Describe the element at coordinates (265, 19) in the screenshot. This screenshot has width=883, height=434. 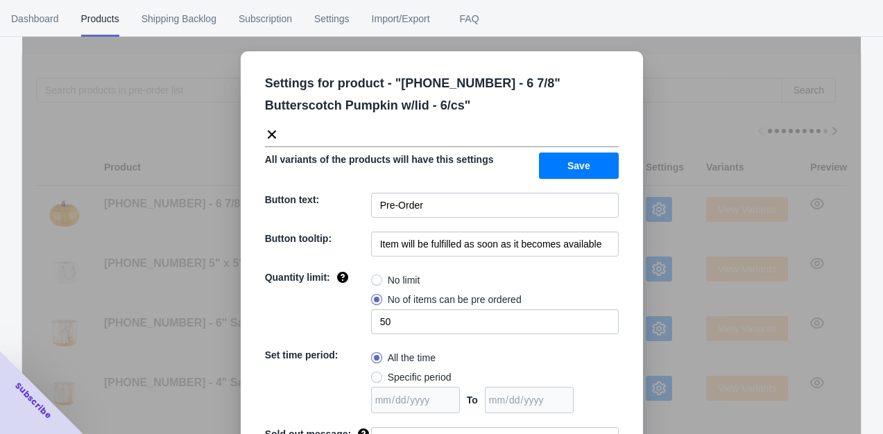
I see `span: Subscription` at that location.